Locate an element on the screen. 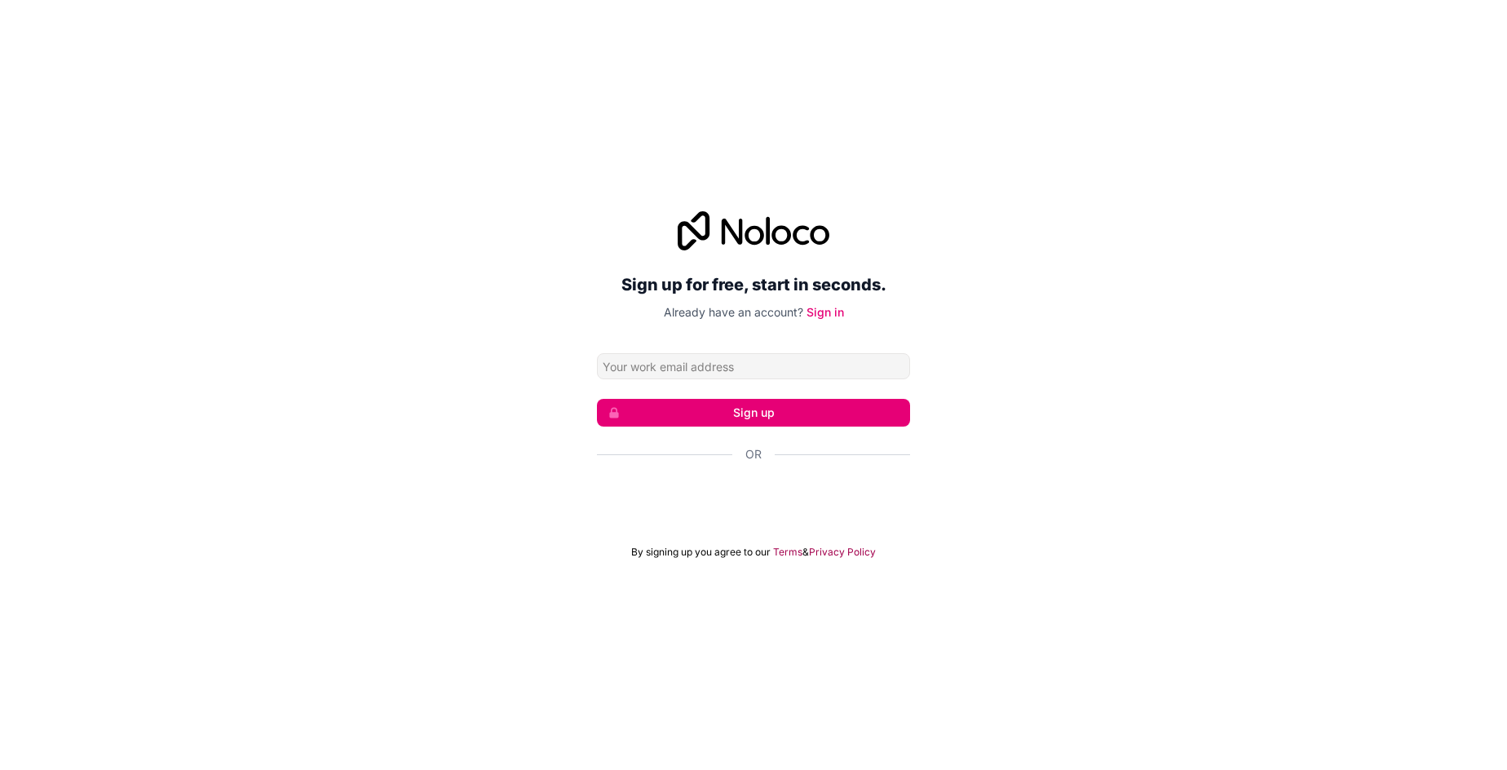 This screenshot has width=1507, height=770. a: Terms is located at coordinates (788, 552).